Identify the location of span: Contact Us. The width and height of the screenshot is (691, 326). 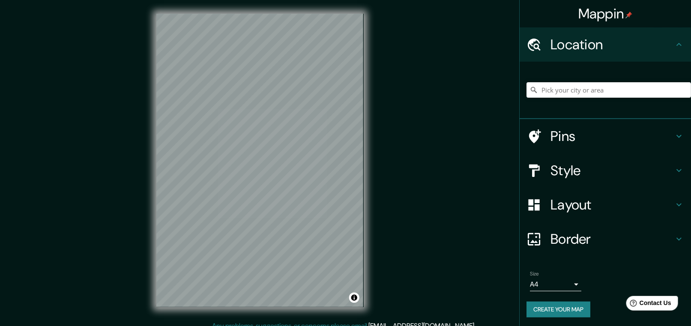
(41, 10).